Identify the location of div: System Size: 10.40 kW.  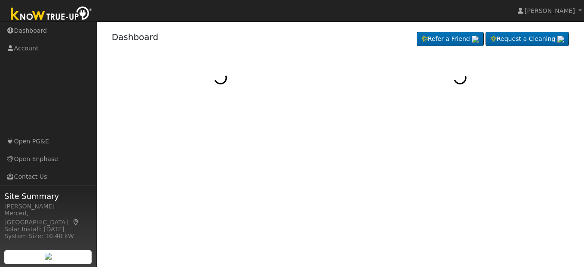
(48, 236).